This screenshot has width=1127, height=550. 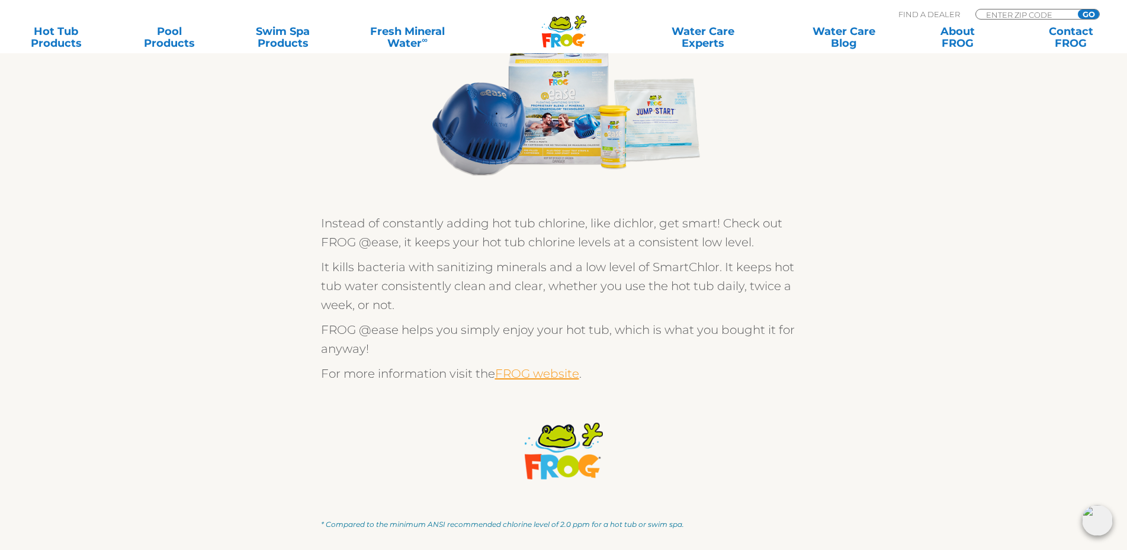 I want to click on p: For more information visit the ., so click(x=564, y=374).